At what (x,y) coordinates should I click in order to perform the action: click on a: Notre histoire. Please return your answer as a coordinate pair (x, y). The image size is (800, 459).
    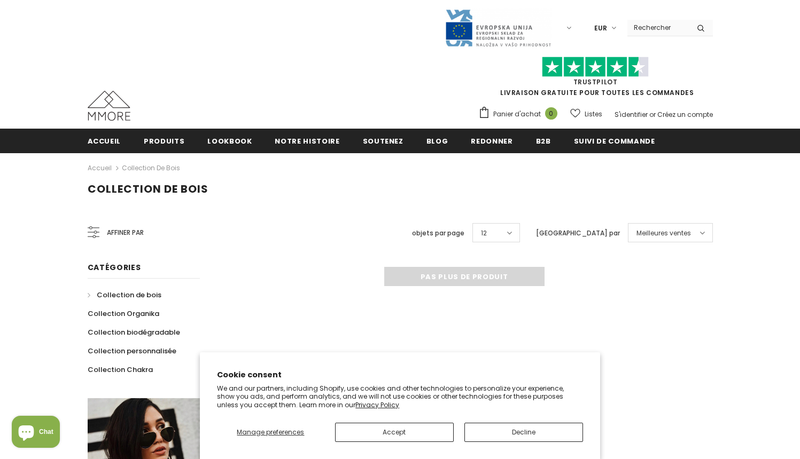
    Looking at the image, I should click on (307, 141).